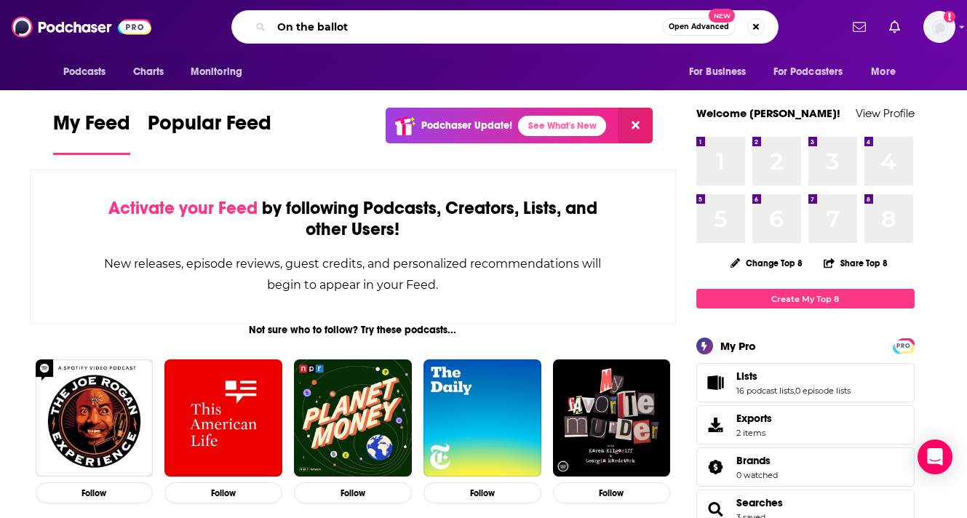 Image resolution: width=967 pixels, height=518 pixels. What do you see at coordinates (950, 17) in the screenshot?
I see `svg: Add a profile image` at bounding box center [950, 17].